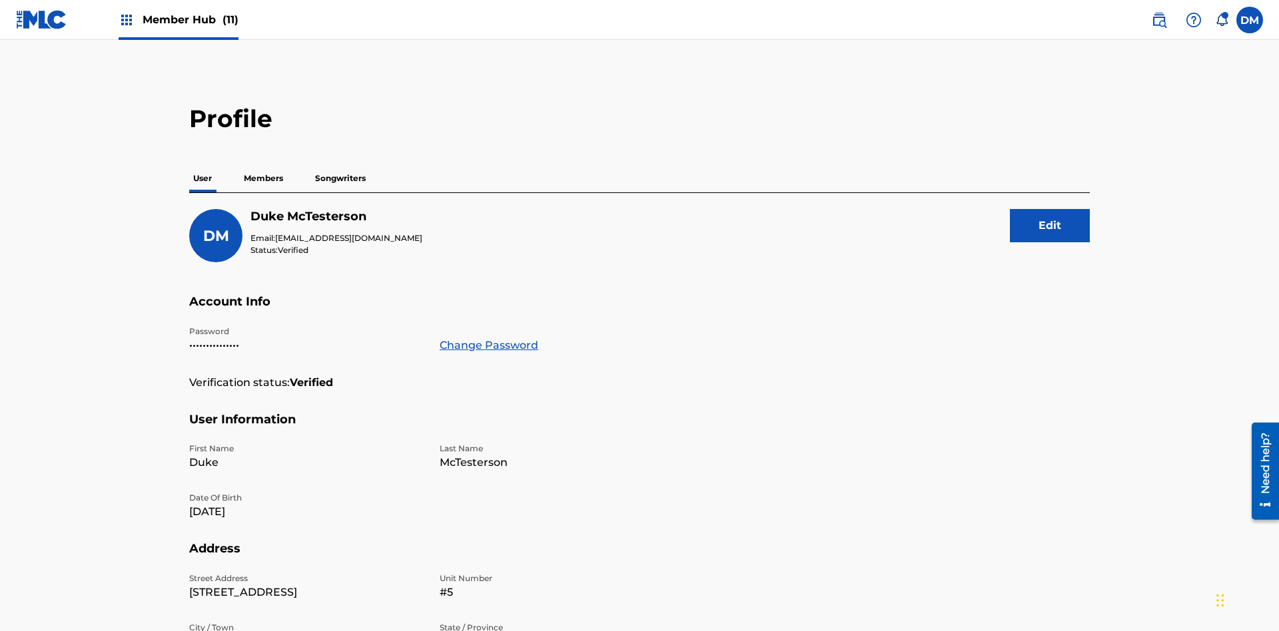 The width and height of the screenshot is (1279, 631). Describe the element at coordinates (127, 20) in the screenshot. I see `img: Top Rightsholders` at that location.